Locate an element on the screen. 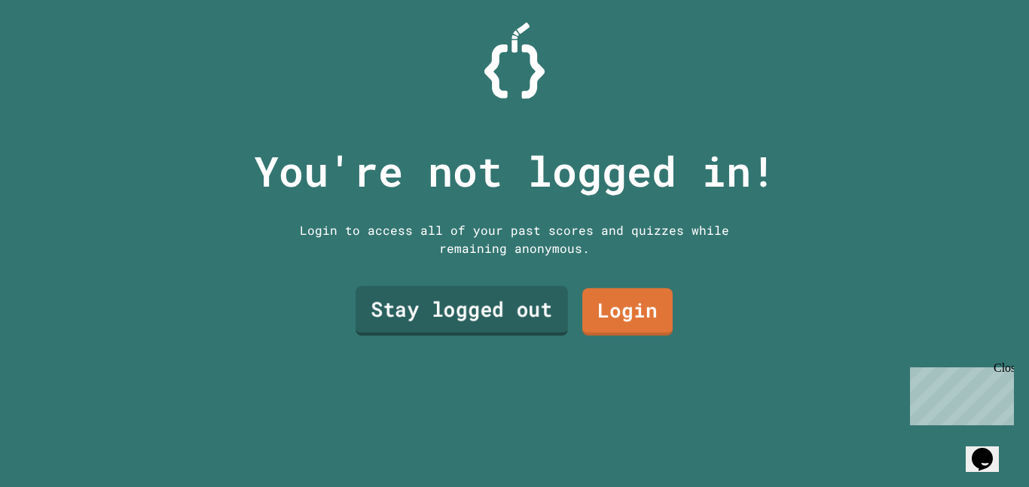  a: Stay logged out is located at coordinates (462, 311).